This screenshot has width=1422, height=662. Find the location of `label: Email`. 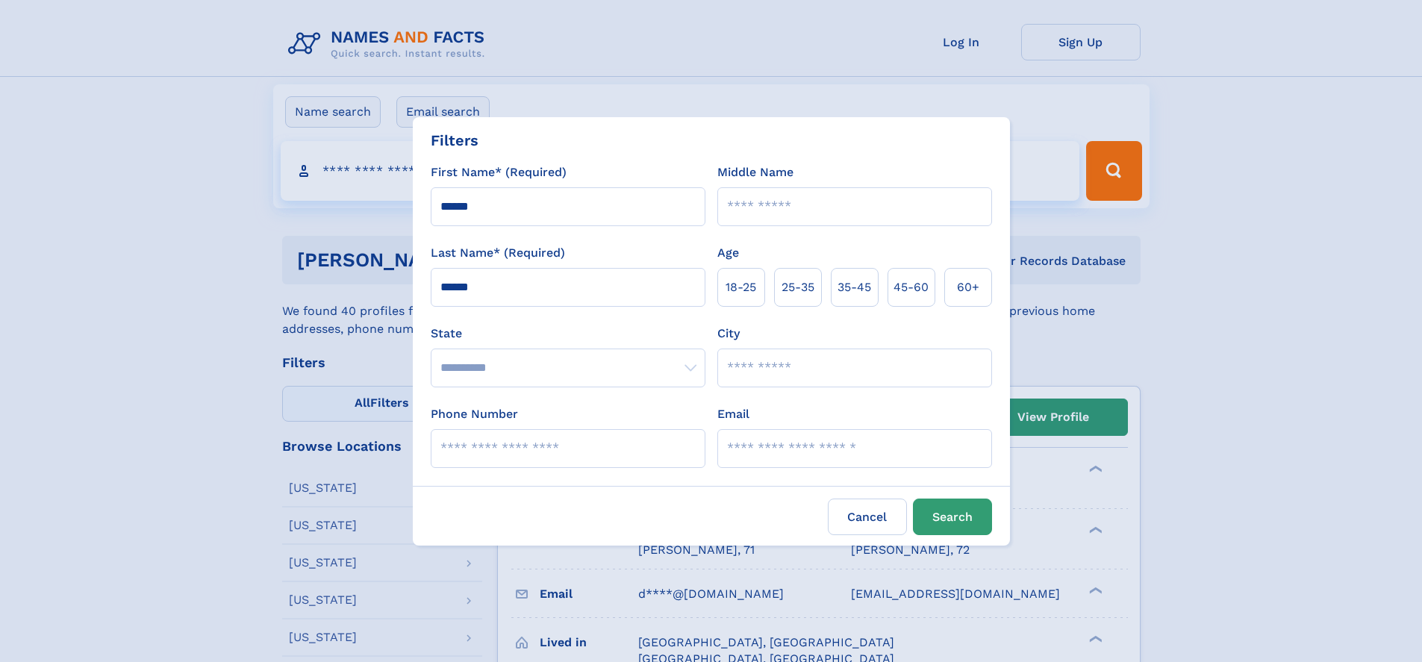

label: Email is located at coordinates (733, 414).